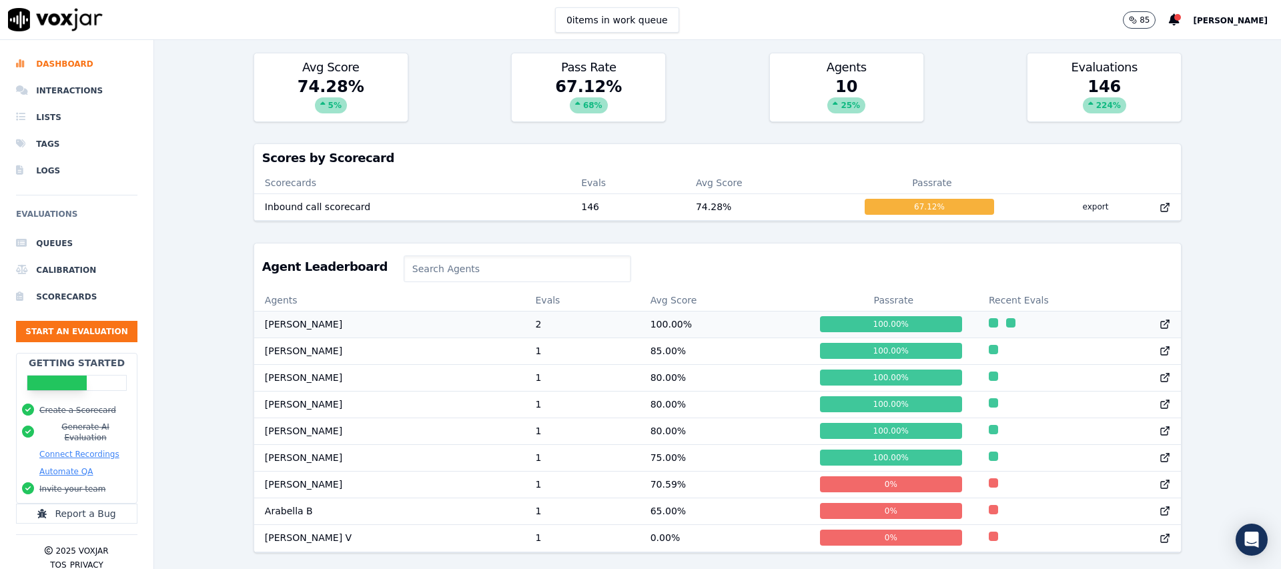  What do you see at coordinates (77, 171) in the screenshot?
I see `li: Logs` at bounding box center [77, 171].